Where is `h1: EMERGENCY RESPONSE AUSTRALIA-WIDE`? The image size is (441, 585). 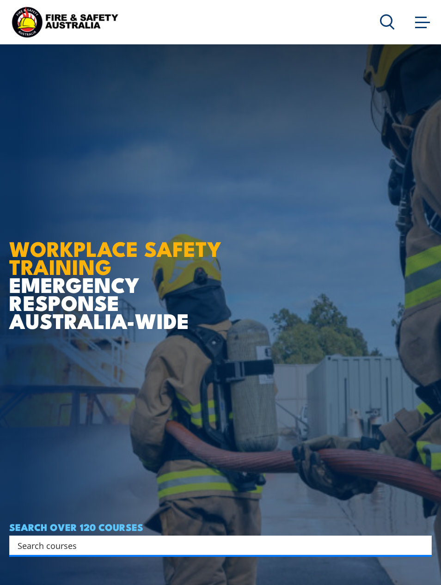
h1: EMERGENCY RESPONSE AUSTRALIA-WIDE is located at coordinates (122, 261).